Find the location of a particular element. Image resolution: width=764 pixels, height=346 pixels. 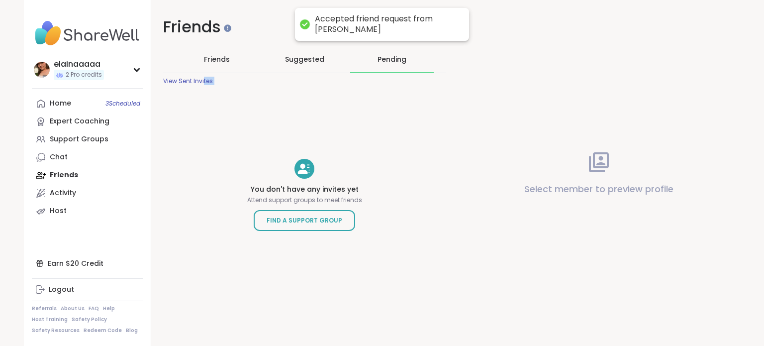

a: Safety Policy is located at coordinates (89, 319).